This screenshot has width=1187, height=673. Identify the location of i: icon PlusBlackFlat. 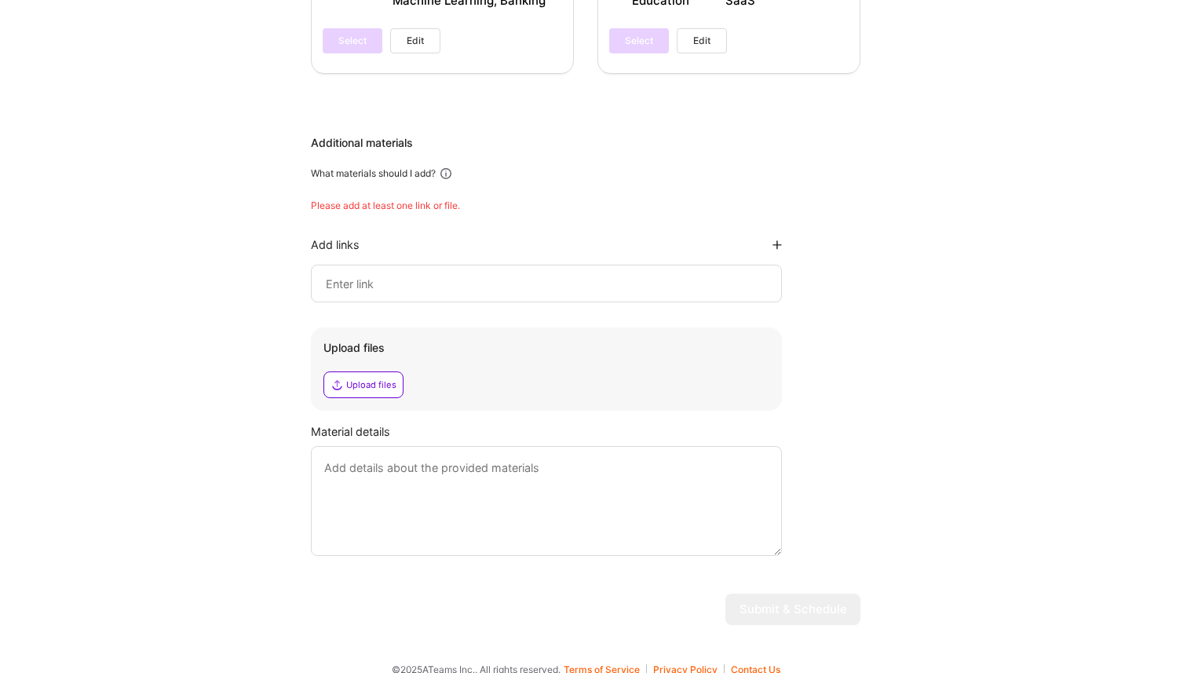
(777, 245).